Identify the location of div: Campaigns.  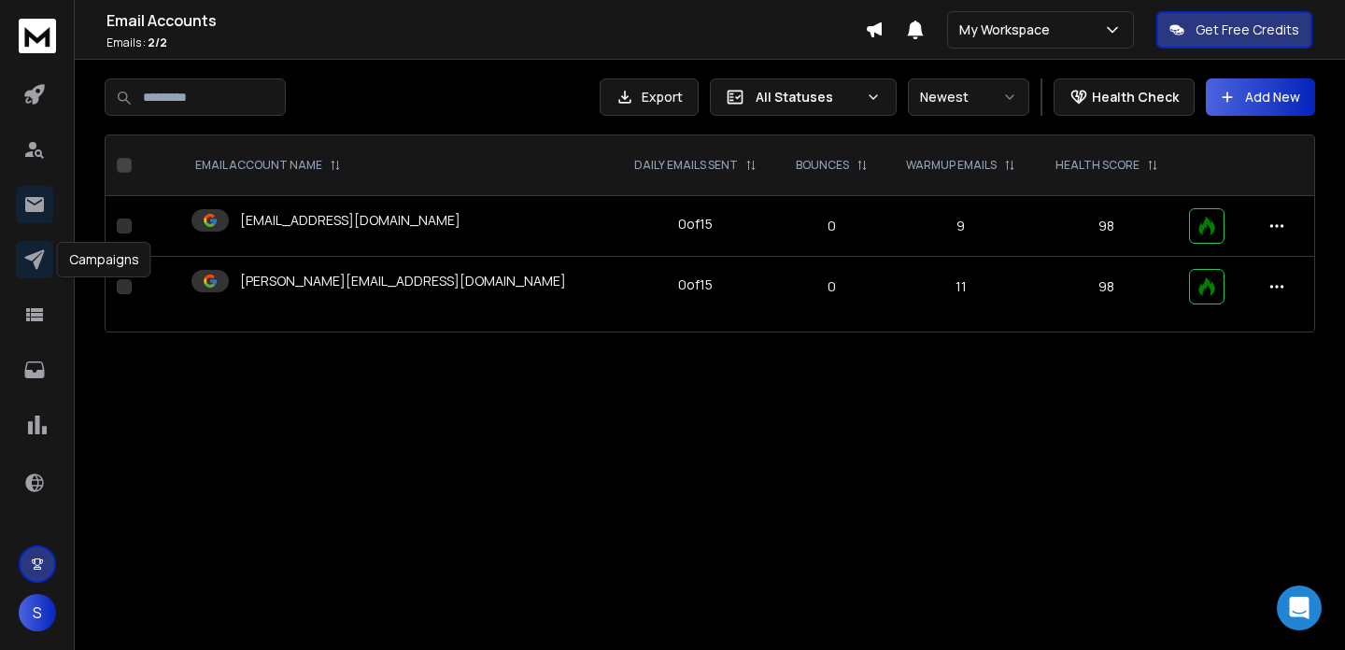
(104, 260).